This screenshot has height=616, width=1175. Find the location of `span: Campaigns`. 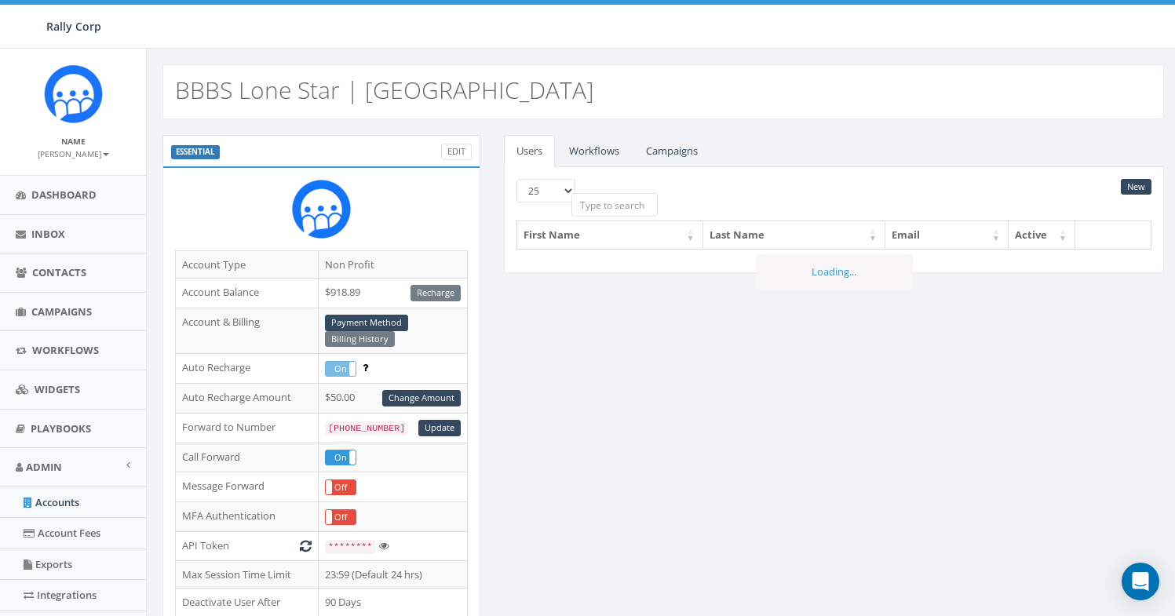

span: Campaigns is located at coordinates (61, 312).